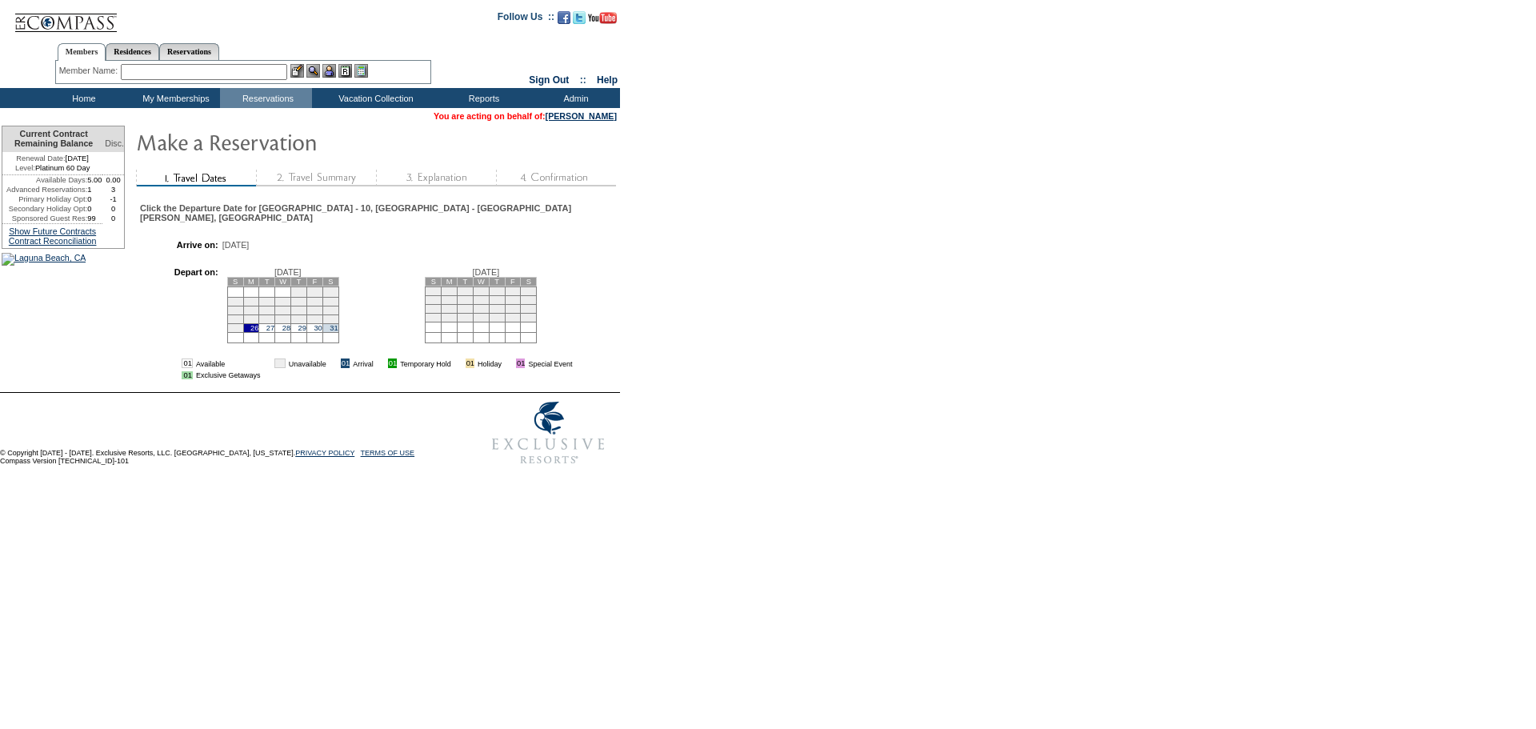 The width and height of the screenshot is (1536, 729). I want to click on img: Follow us on Twitter, so click(579, 18).